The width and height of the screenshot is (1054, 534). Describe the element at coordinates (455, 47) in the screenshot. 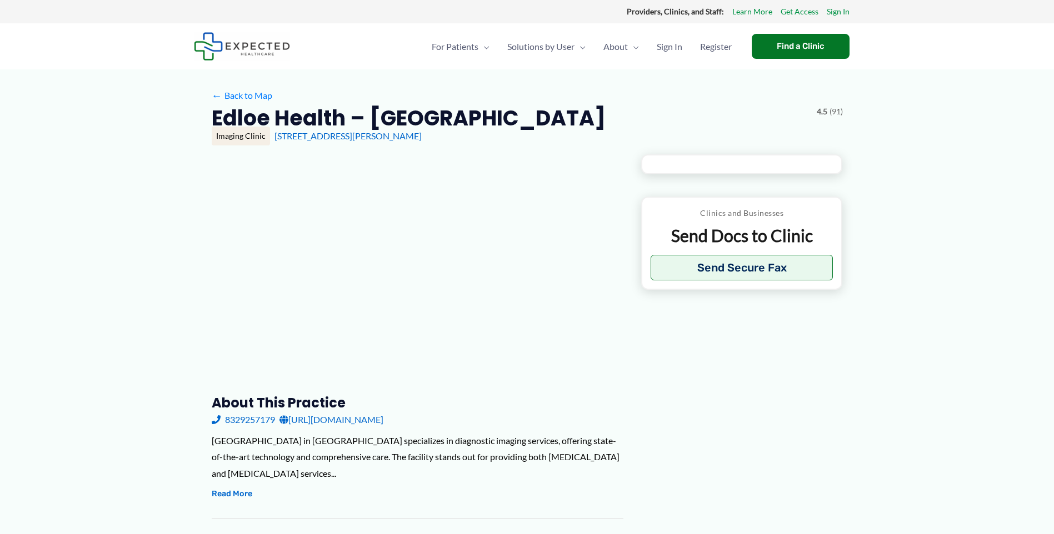

I see `span: For Patients` at that location.